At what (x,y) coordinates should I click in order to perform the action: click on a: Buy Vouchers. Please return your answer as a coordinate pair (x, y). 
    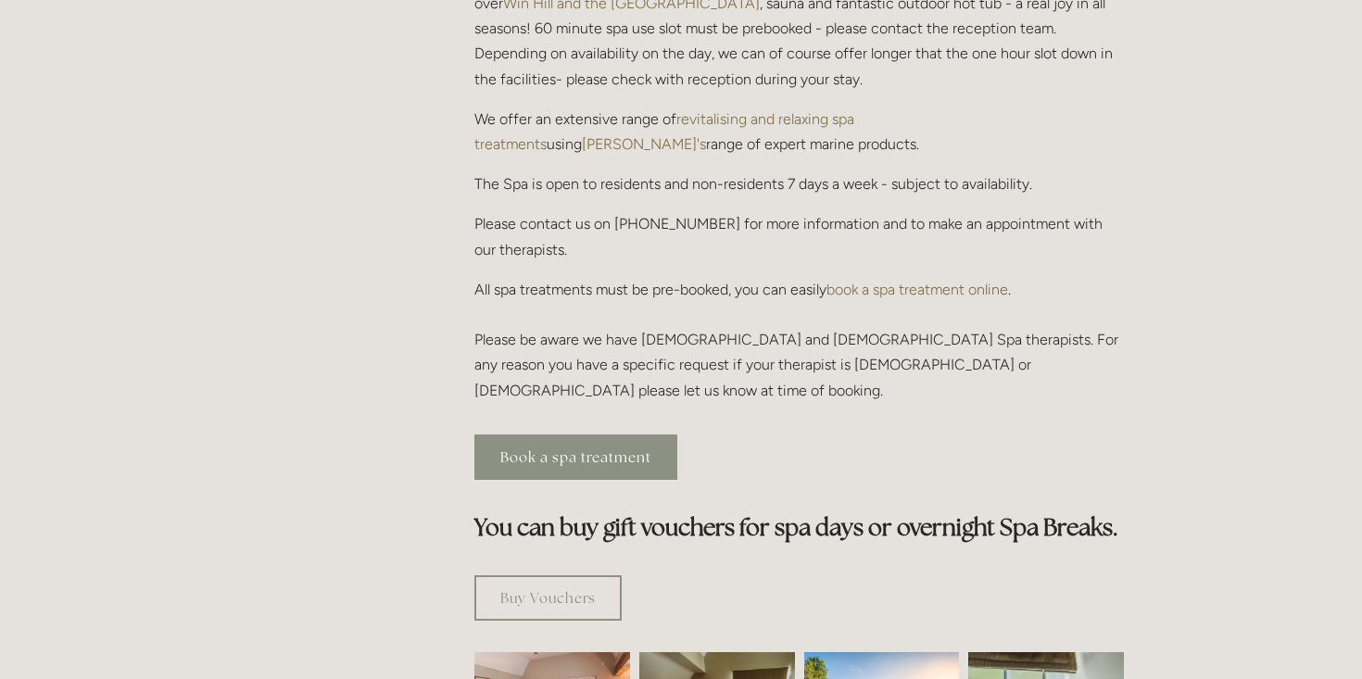
    Looking at the image, I should click on (548, 598).